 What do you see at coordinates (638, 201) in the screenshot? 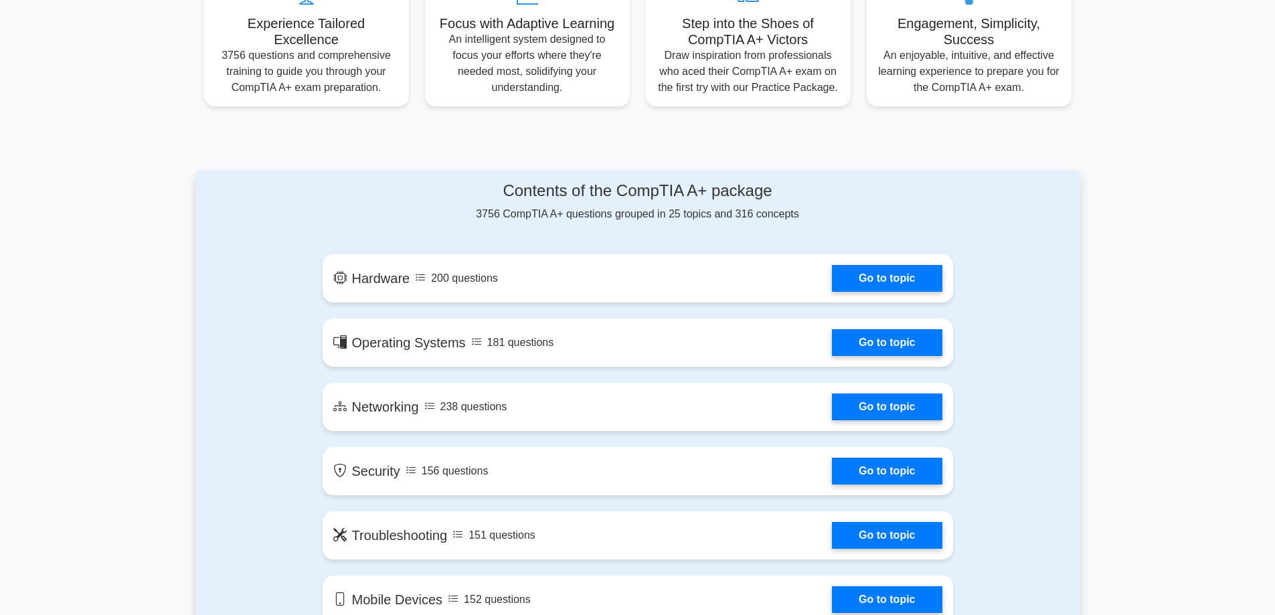
I see `div: 3756 CompTIA A+ questions grouped in 25 topics and 316 concepts` at bounding box center [638, 201].